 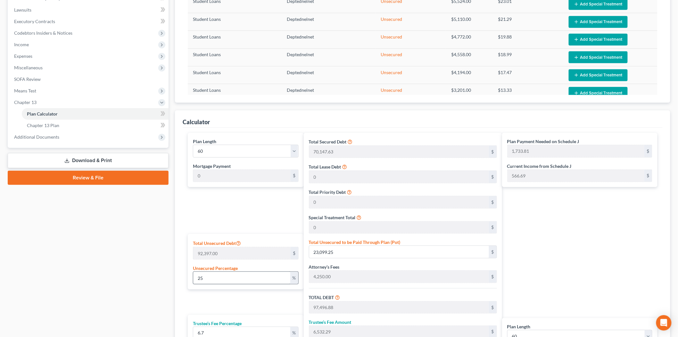 I want to click on label: Current Income from Schedule J, so click(x=539, y=166).